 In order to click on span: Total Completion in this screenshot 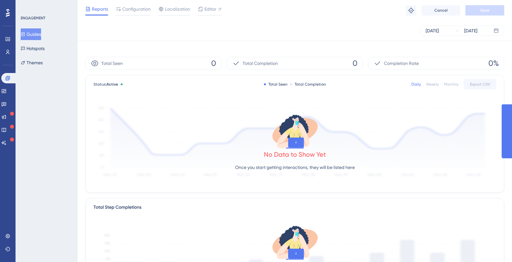, I will do `click(260, 63)`.